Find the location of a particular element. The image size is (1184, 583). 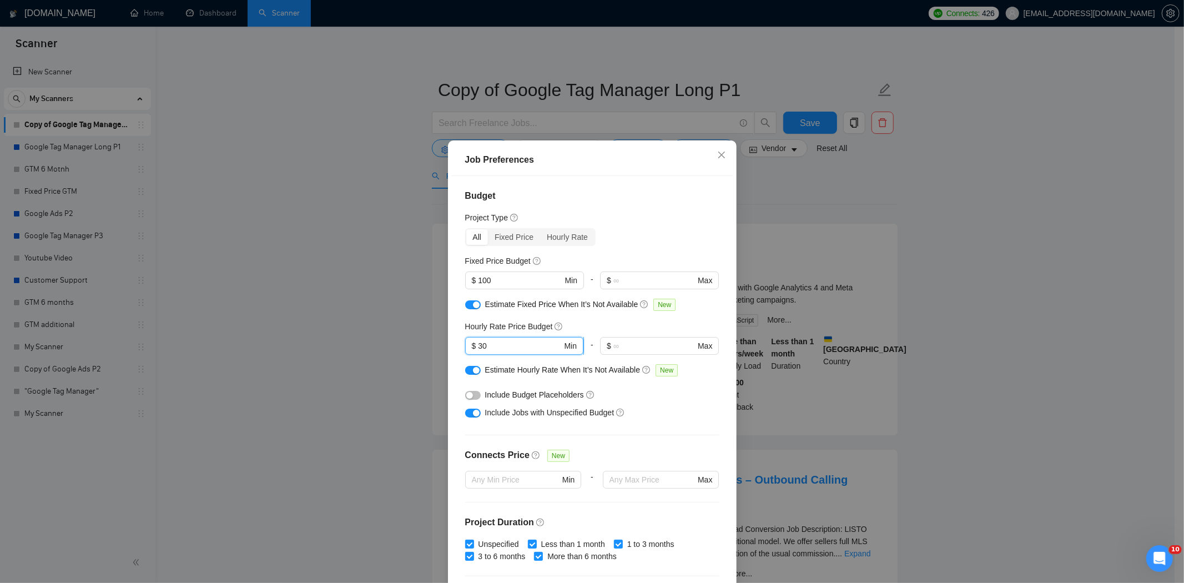

div: All is located at coordinates (477, 237).